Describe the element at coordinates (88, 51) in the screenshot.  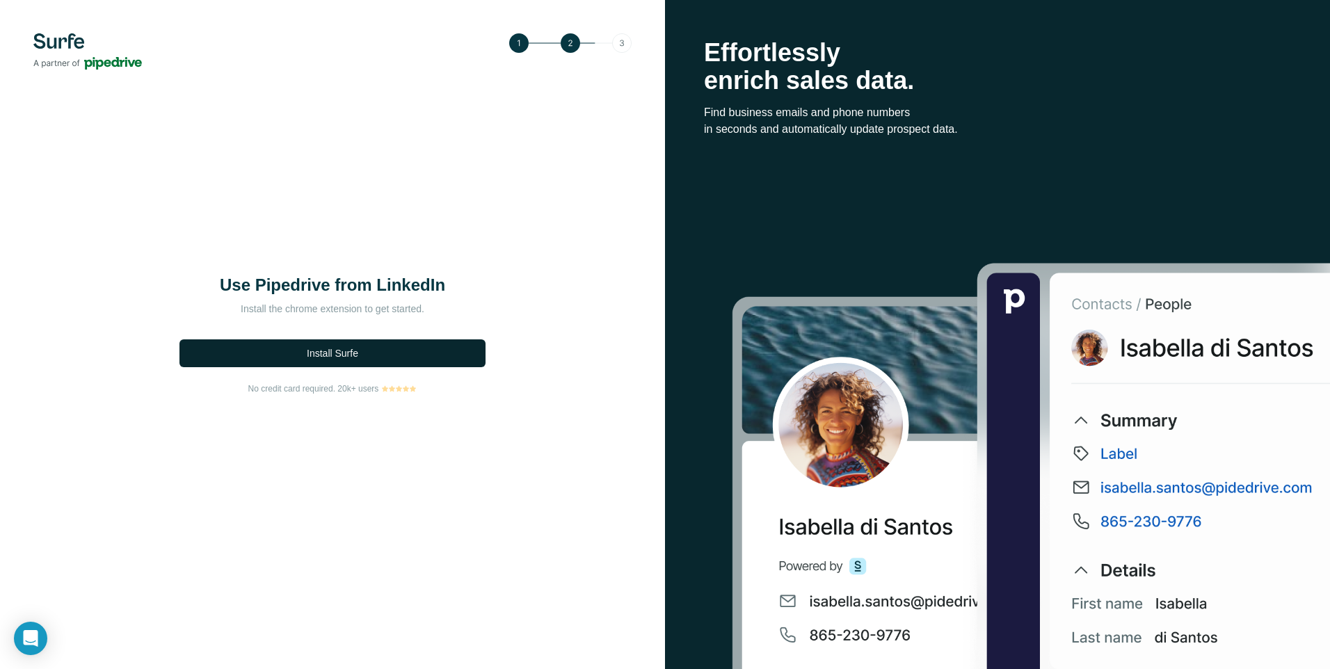
I see `img: Surfe's logo` at that location.